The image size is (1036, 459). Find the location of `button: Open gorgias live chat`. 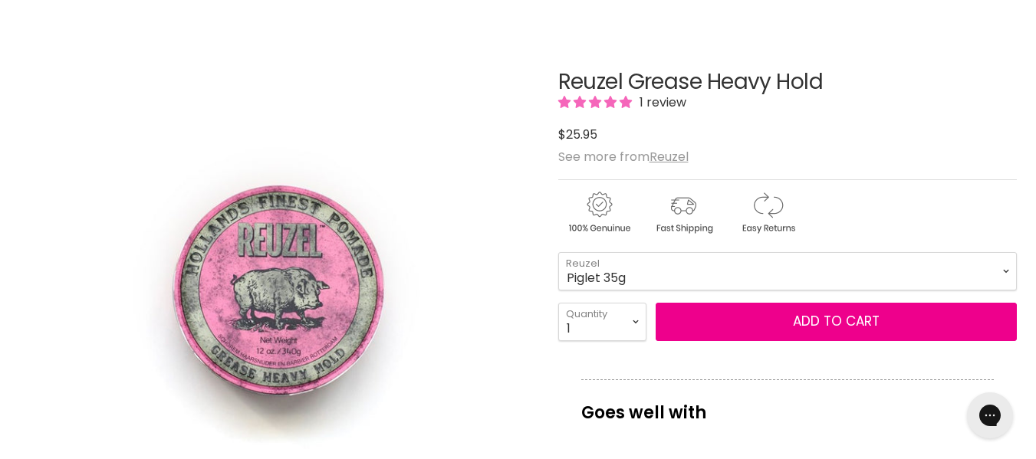

button: Open gorgias live chat is located at coordinates (31, 28).